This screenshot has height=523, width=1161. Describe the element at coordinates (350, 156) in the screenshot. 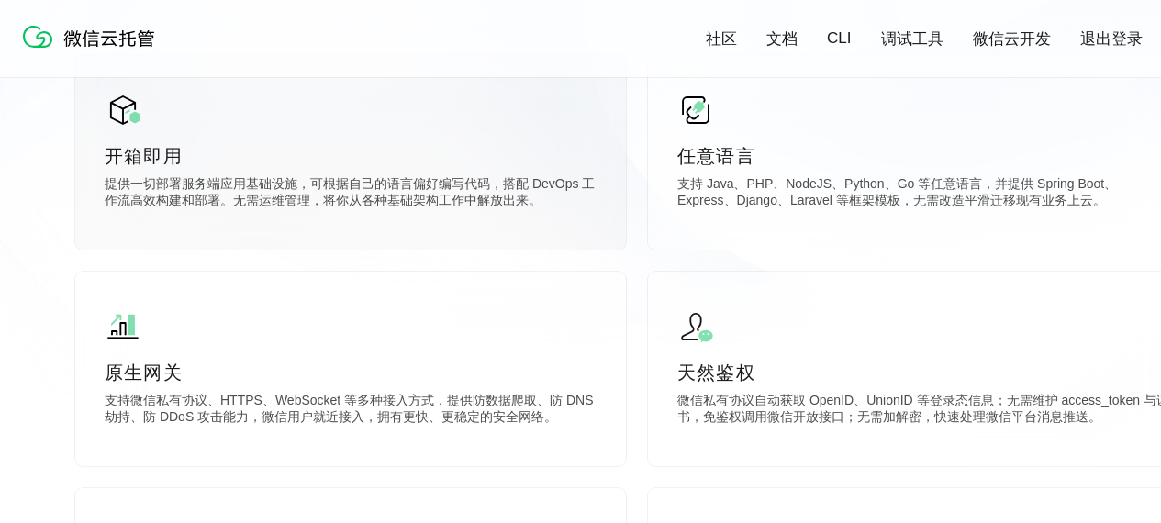

I see `p: 开箱即用` at that location.